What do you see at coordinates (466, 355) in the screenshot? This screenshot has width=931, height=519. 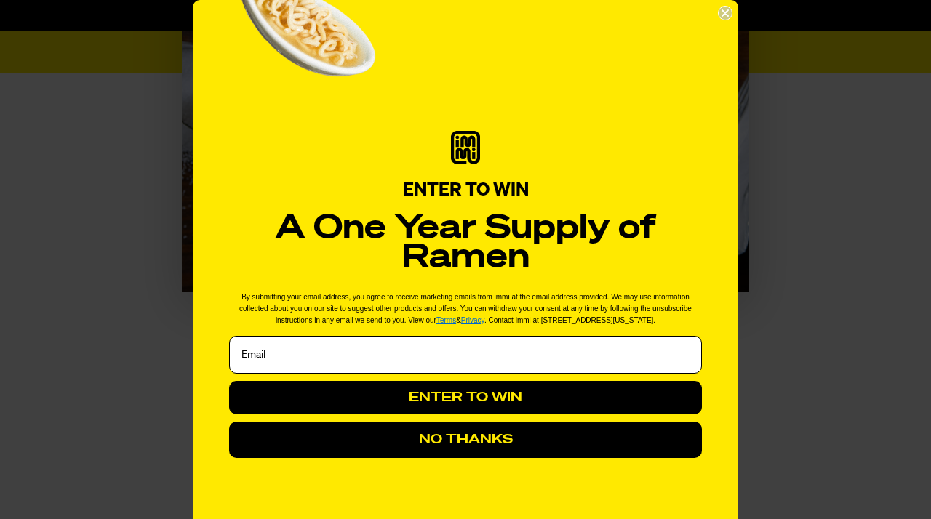 I see `input: Email` at bounding box center [466, 355].